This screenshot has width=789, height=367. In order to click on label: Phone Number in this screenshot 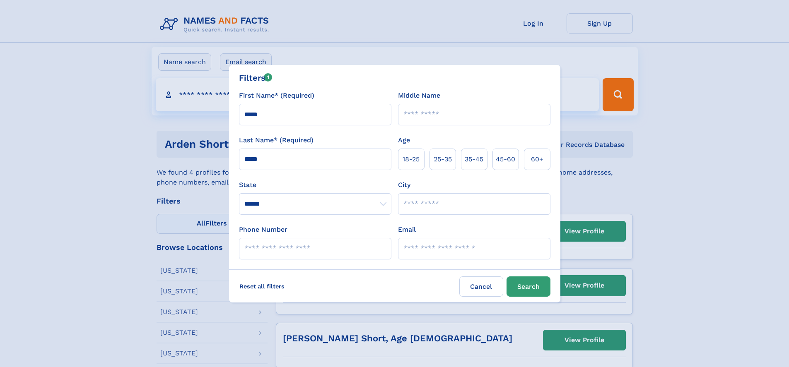, I will do `click(263, 230)`.